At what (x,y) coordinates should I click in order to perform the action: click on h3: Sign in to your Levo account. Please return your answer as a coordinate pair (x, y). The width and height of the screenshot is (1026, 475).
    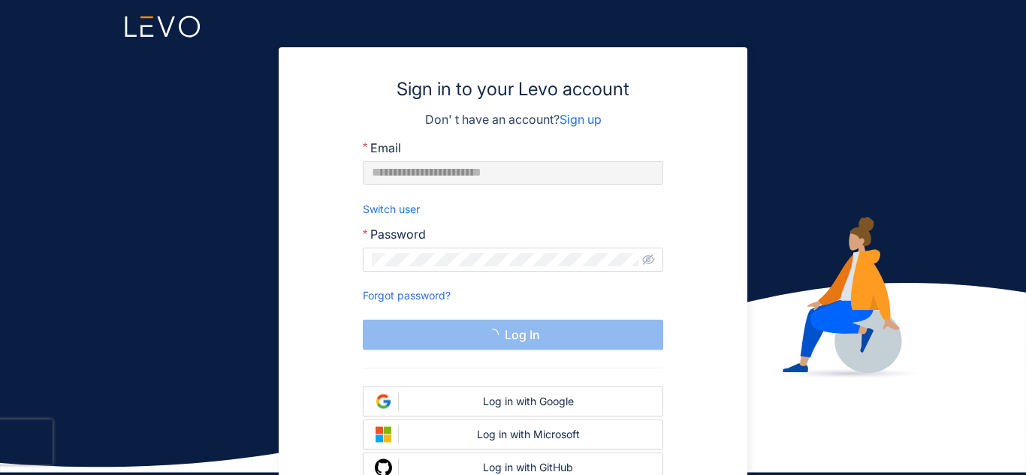
    Looking at the image, I should click on (513, 89).